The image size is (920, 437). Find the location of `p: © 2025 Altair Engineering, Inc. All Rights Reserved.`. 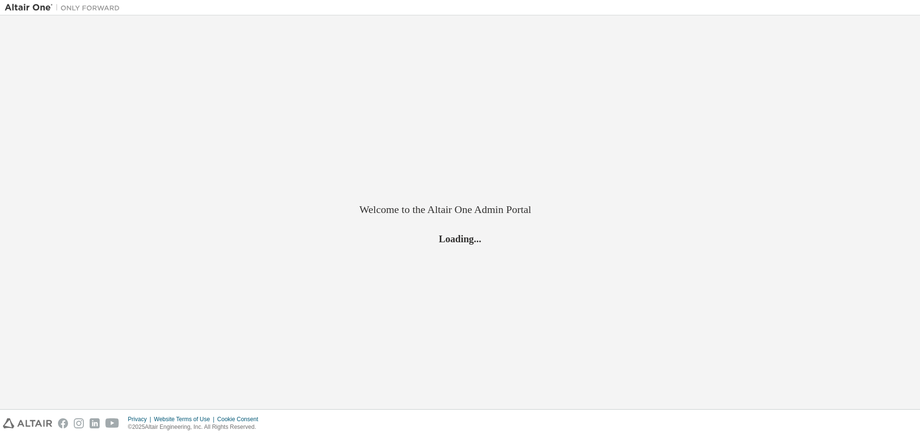

p: © 2025 Altair Engineering, Inc. All Rights Reserved. is located at coordinates (196, 426).